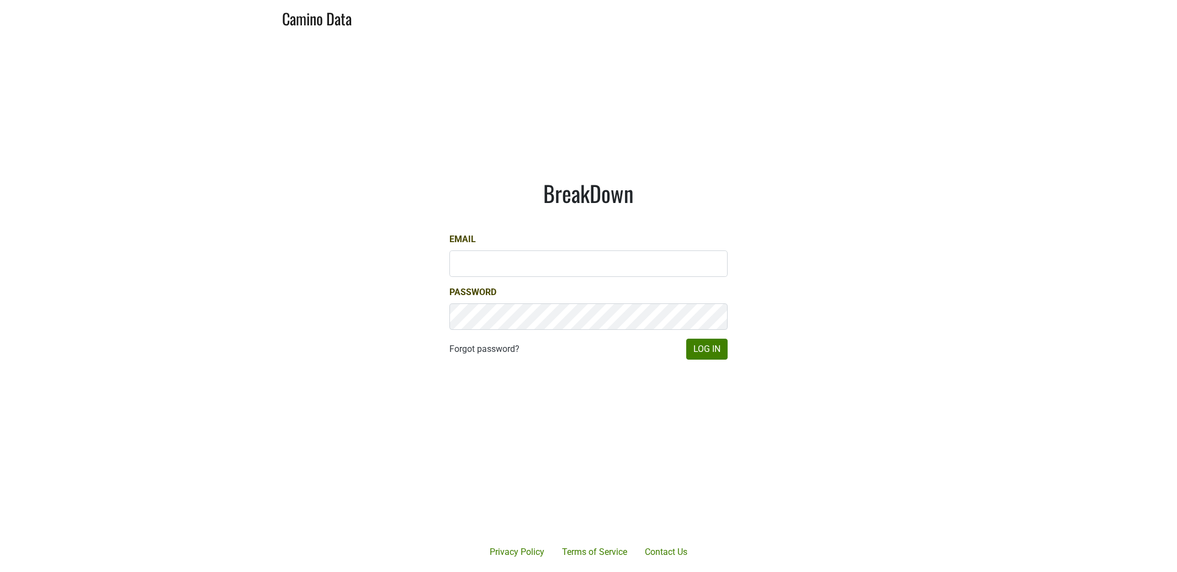 This screenshot has height=572, width=1177. Describe the element at coordinates (588, 193) in the screenshot. I see `h1: BreakDown` at that location.